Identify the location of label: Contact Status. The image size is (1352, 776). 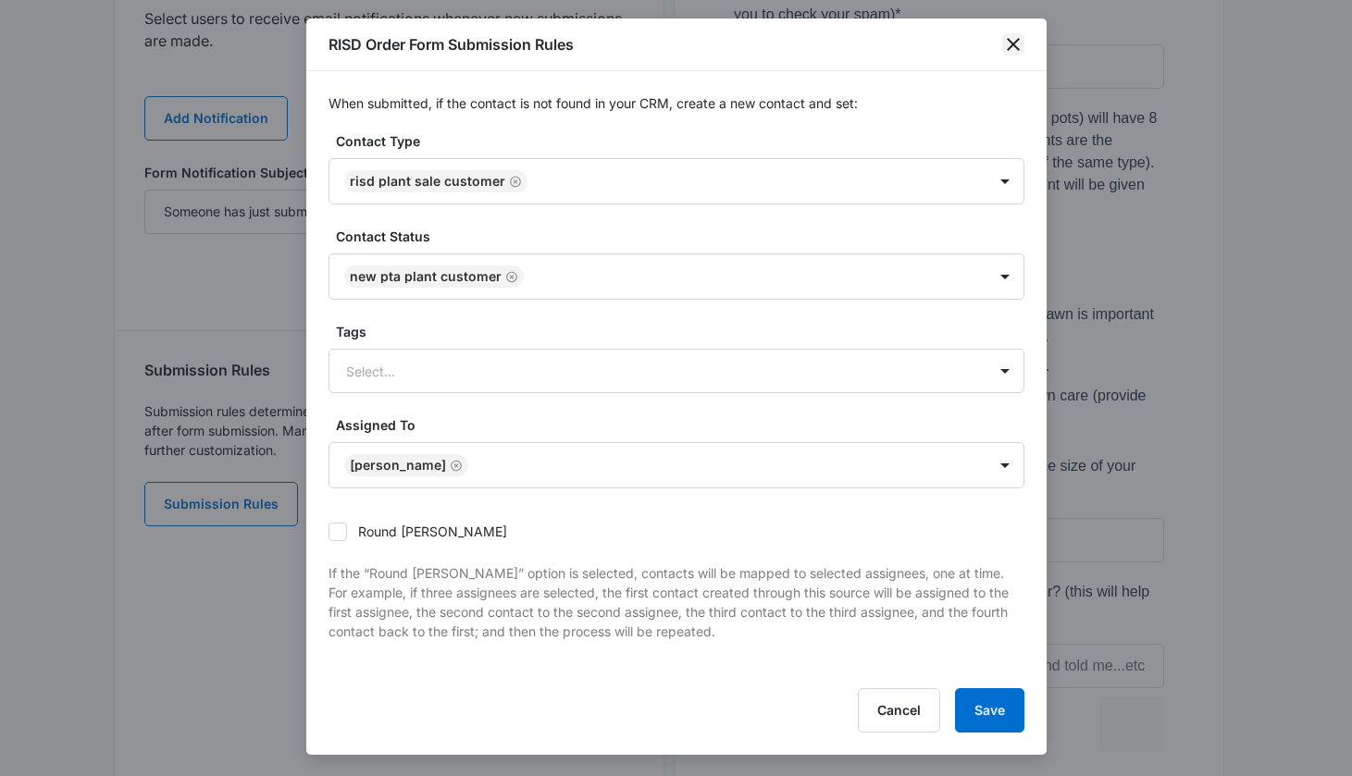
(684, 236).